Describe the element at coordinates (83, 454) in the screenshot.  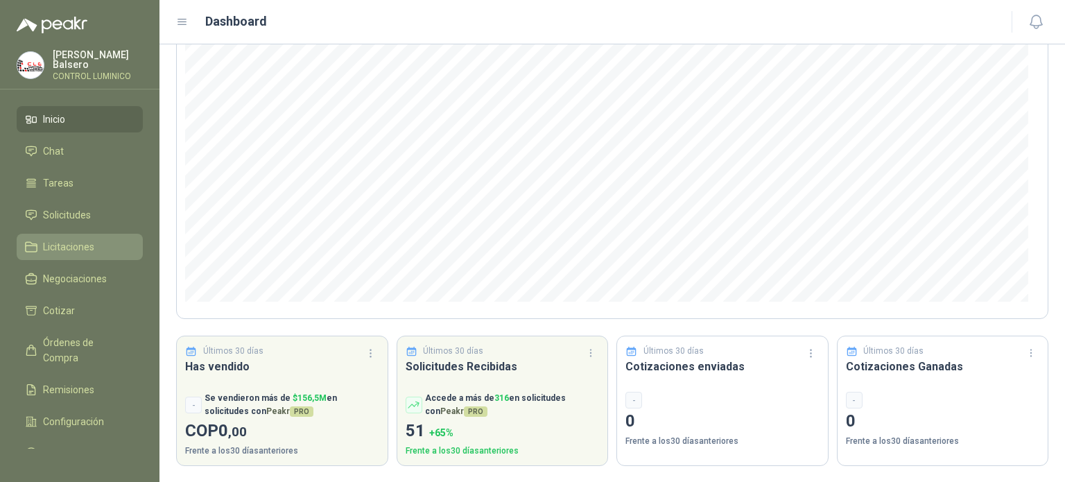
I see `span: Manuales y ayuda` at that location.